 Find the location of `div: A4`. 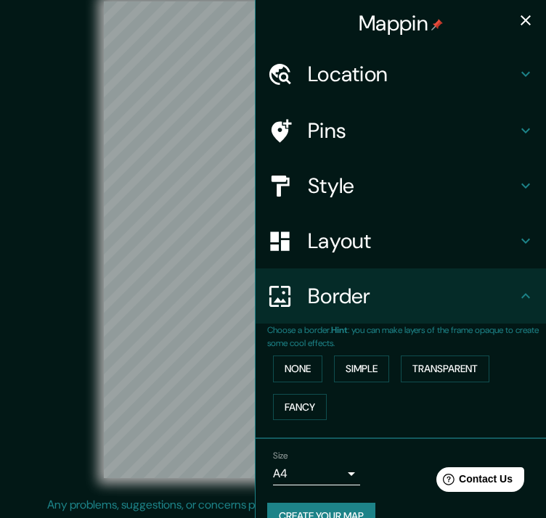

div: A4 is located at coordinates (317, 474).